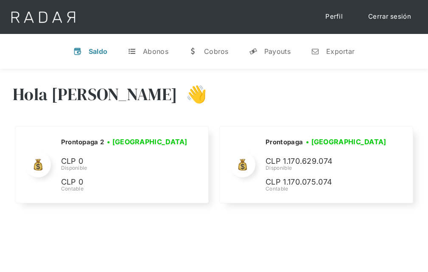 This screenshot has height=272, width=428. I want to click on h2: Prontopaga 2, so click(83, 142).